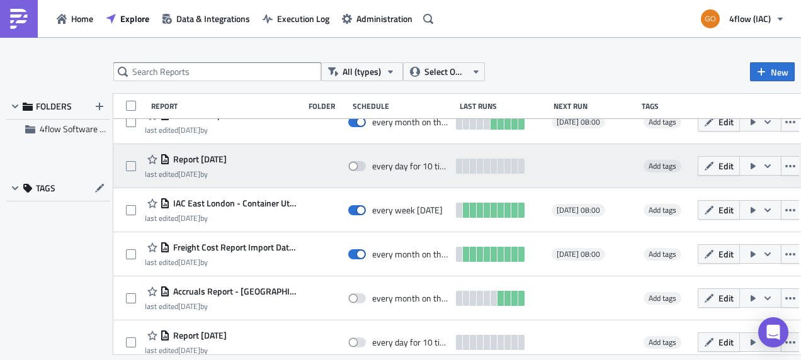 Image resolution: width=801 pixels, height=360 pixels. I want to click on div: Open Intercom Messenger, so click(773, 332).